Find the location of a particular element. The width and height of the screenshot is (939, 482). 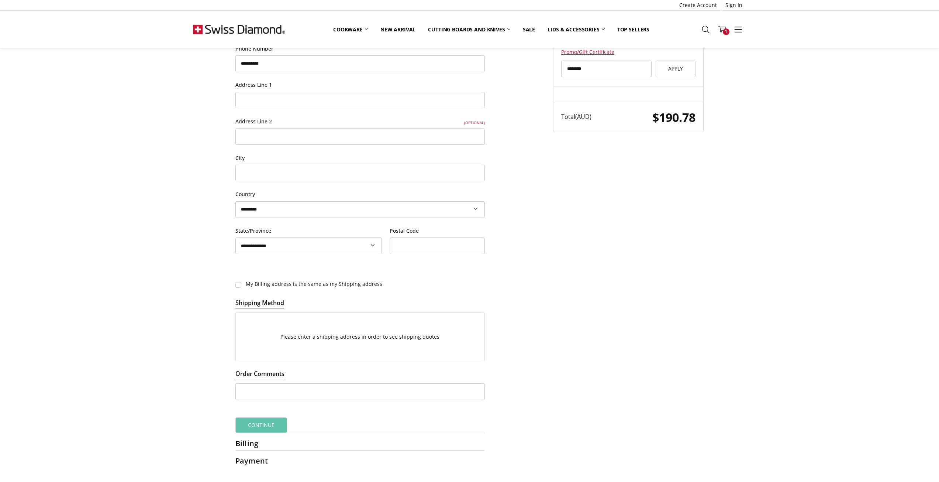

a: Lids & Accessories is located at coordinates (576, 29).